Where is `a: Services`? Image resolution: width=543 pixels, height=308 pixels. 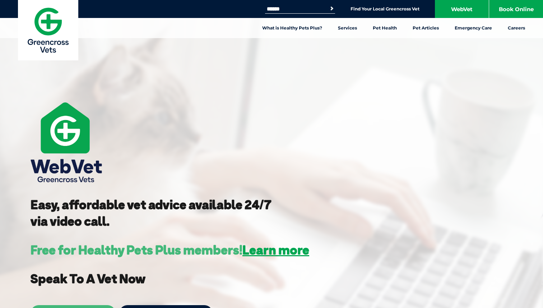
a: Services is located at coordinates (347, 28).